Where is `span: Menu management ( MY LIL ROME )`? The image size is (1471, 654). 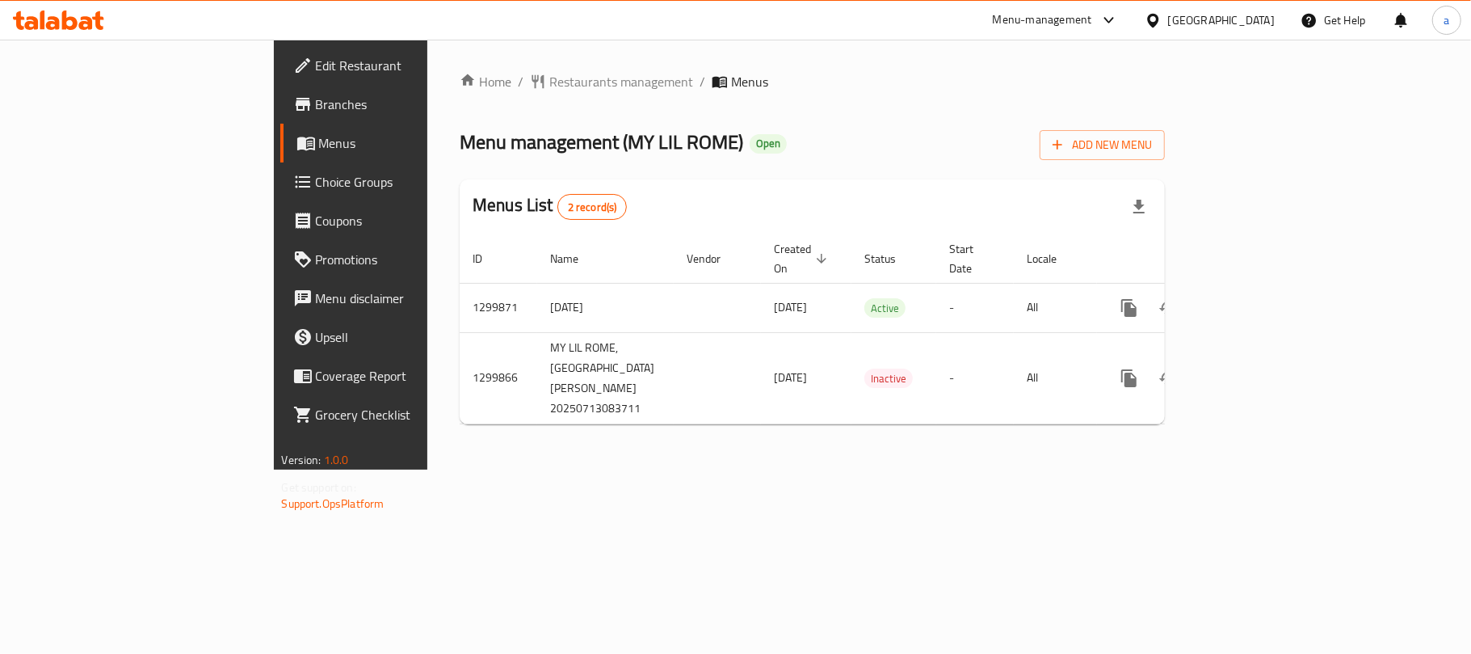 span: Menu management ( MY LIL ROME ) is located at coordinates (601, 141).